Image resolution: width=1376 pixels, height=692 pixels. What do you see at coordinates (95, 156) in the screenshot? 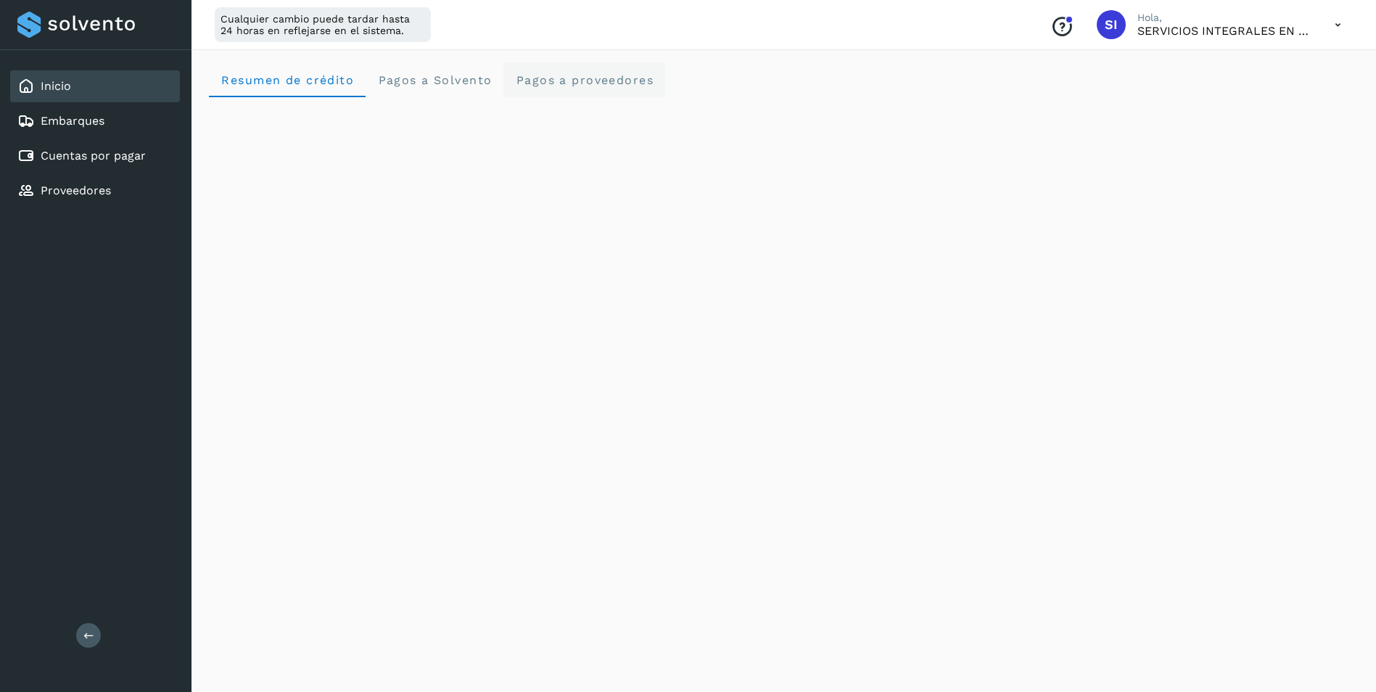
I see `div: Cuentas por pagar` at bounding box center [95, 156].